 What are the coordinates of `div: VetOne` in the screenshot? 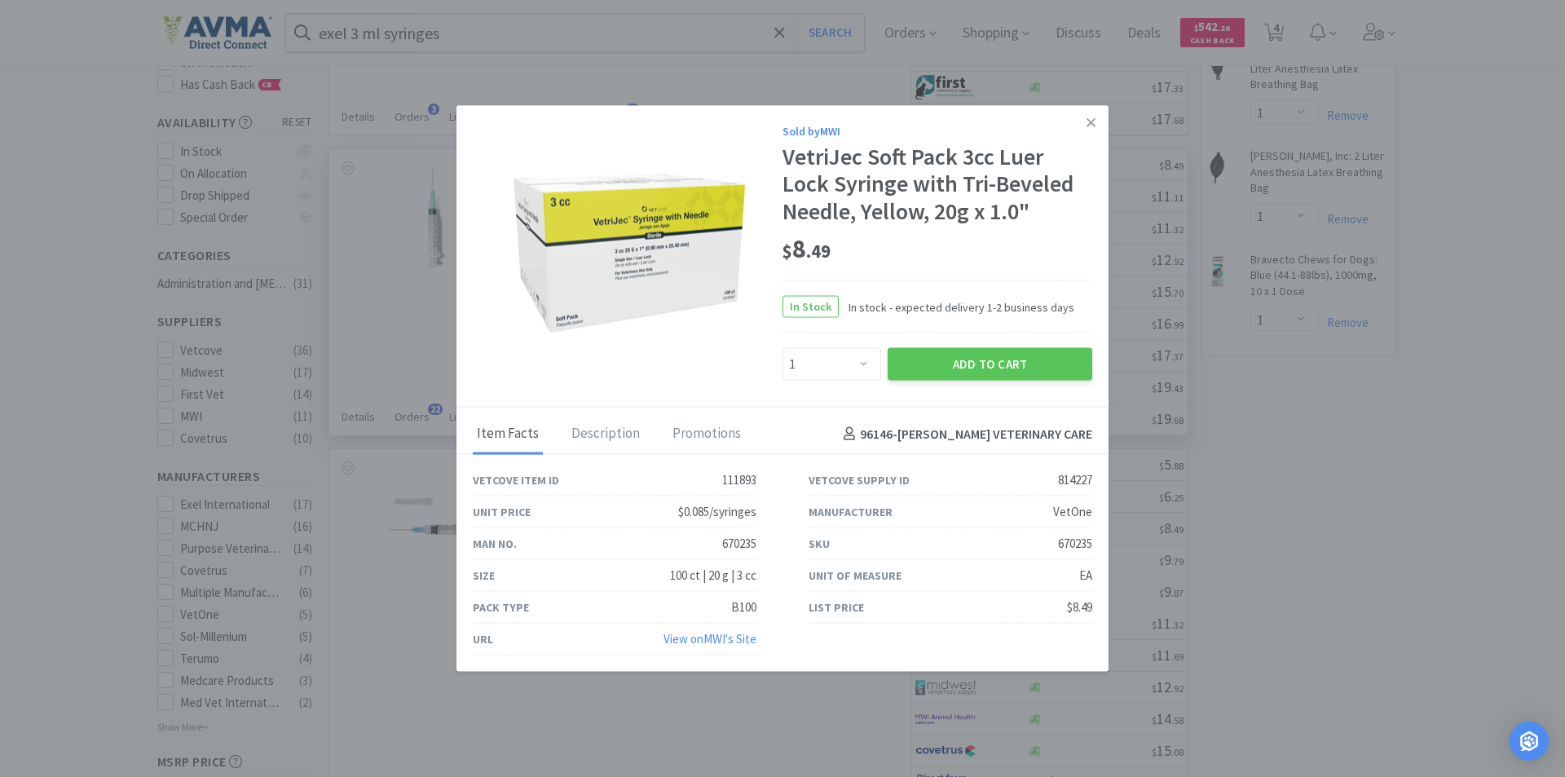 It's located at (1073, 512).